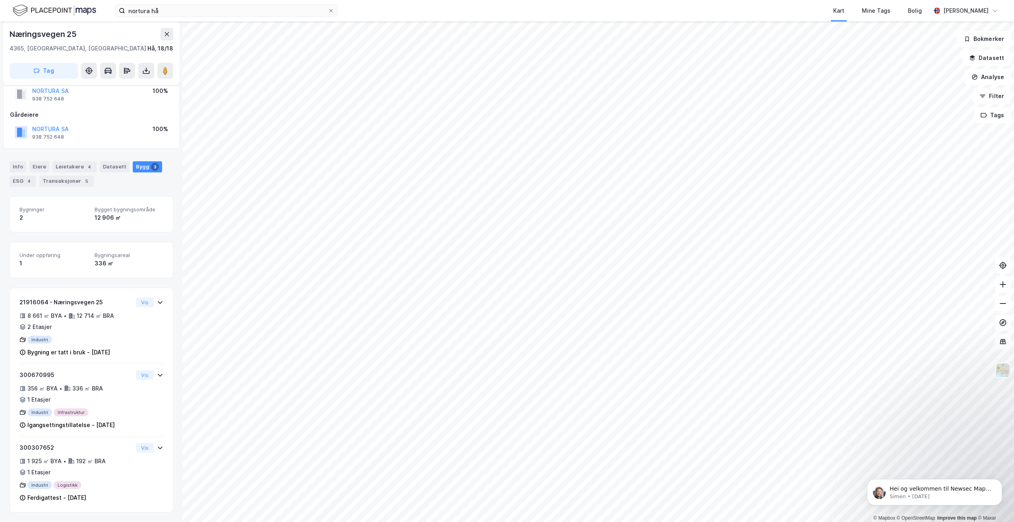  I want to click on div: 300670995, so click(76, 375).